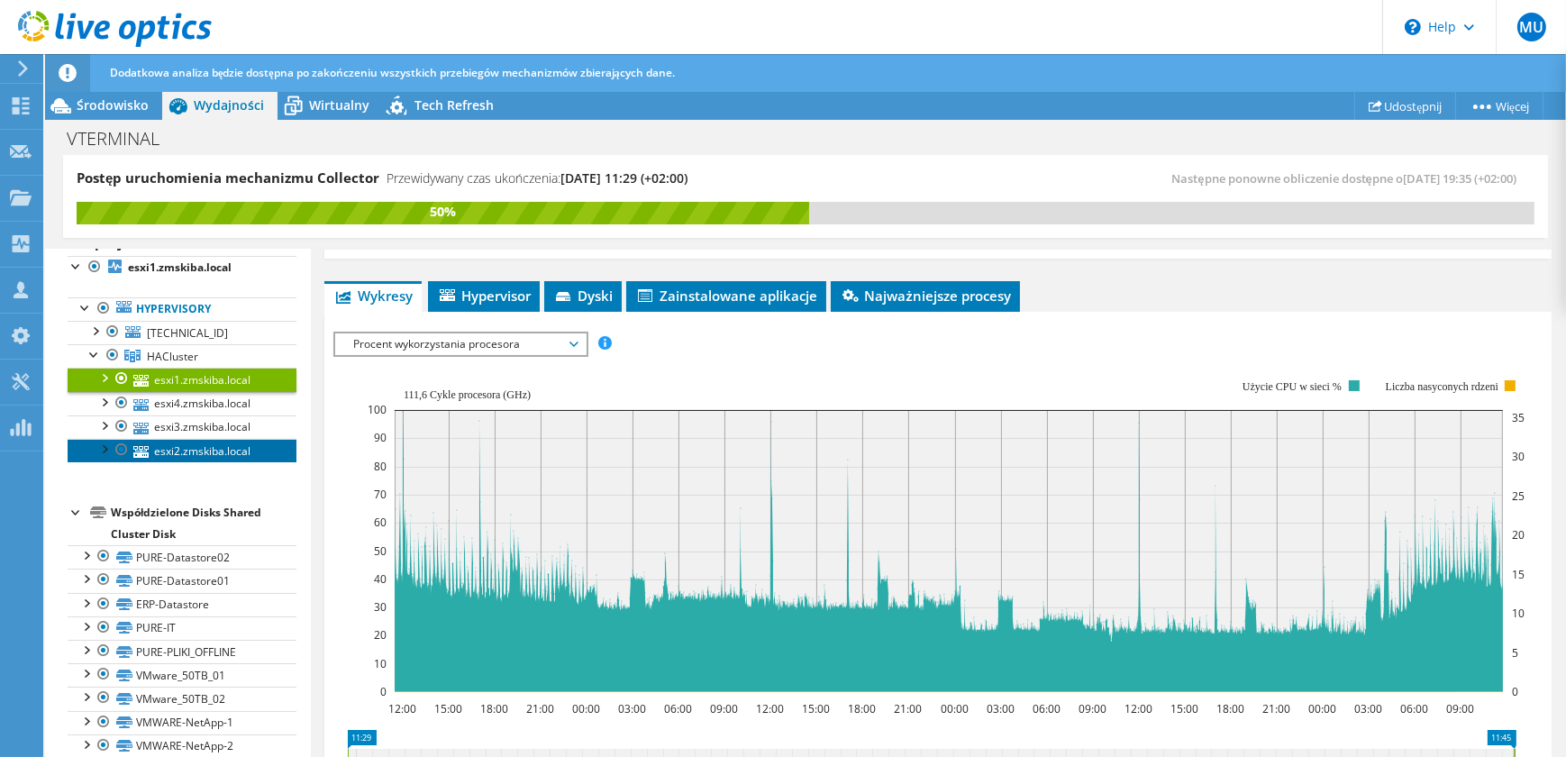  I want to click on span: Wykresy, so click(373, 296).